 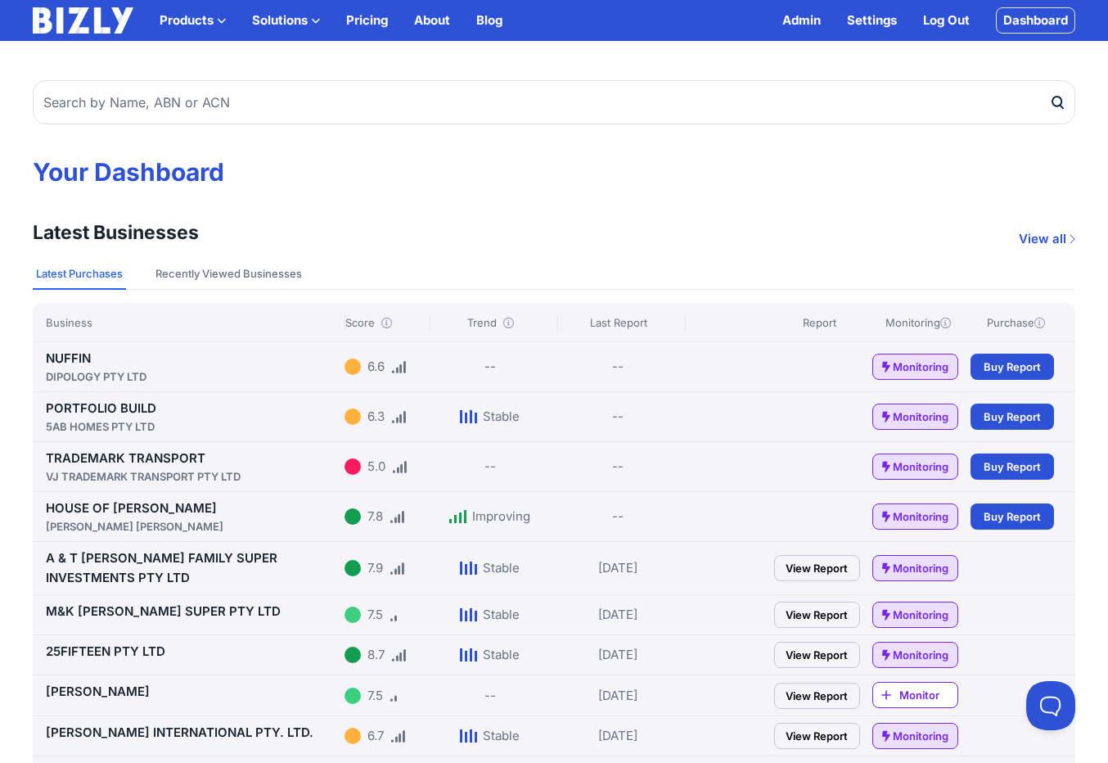 What do you see at coordinates (376, 466) in the screenshot?
I see `div: 5.0` at bounding box center [376, 466].